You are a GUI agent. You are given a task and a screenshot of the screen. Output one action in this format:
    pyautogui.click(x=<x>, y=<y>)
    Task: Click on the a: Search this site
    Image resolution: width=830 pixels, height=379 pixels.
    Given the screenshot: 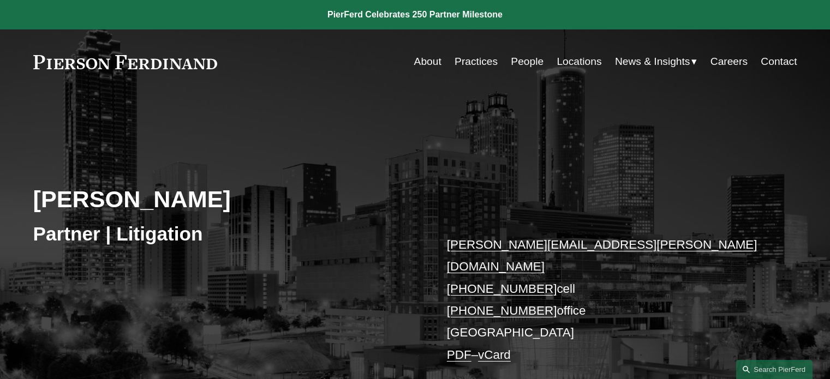 What is the action you would take?
    pyautogui.click(x=775, y=370)
    